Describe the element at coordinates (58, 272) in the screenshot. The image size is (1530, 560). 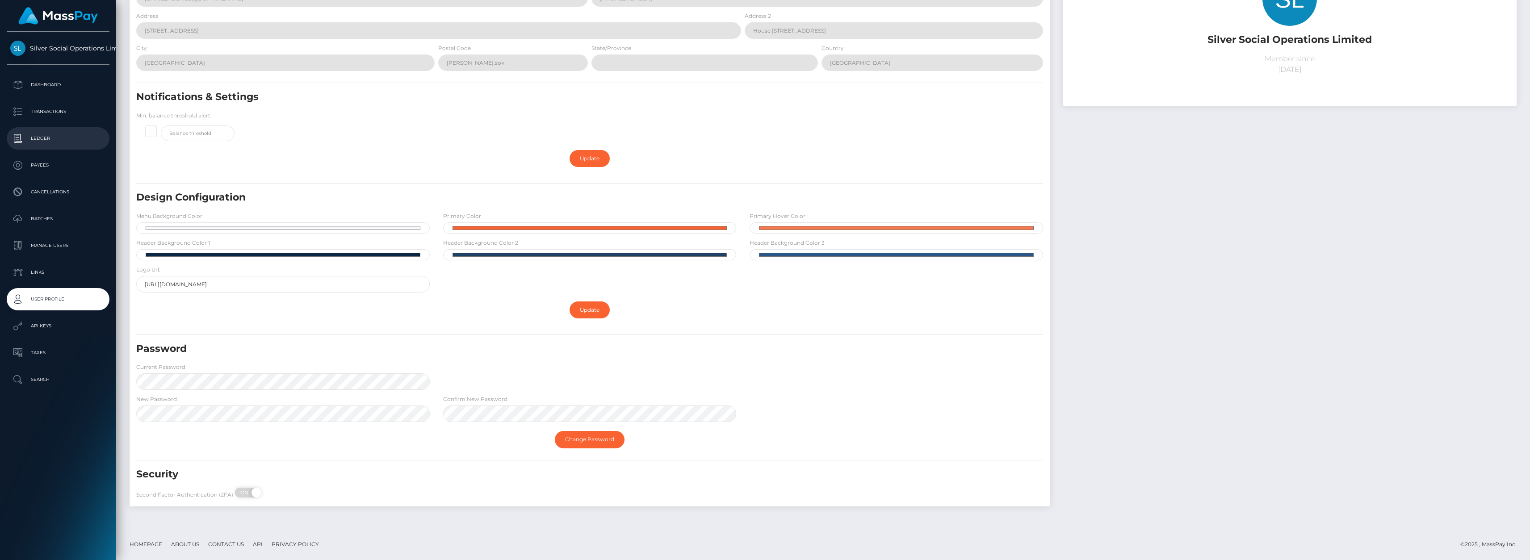
I see `a: Links` at that location.